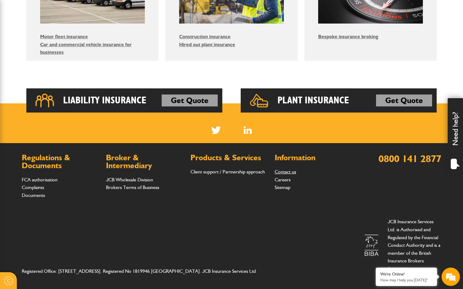 The image size is (463, 289). Describe the element at coordinates (86, 48) in the screenshot. I see `a: Car and commercial vehicle insurance for businesses` at that location.